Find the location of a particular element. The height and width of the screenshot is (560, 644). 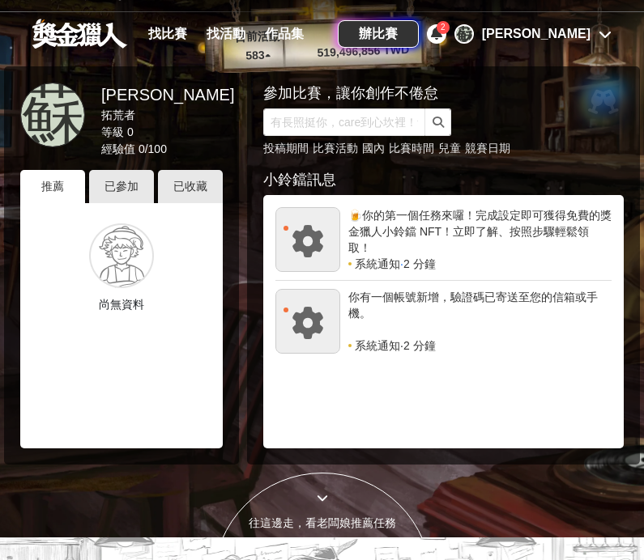

input: 有長照挺你，care到心坎裡！青春出手，拍出照顧 影音徵件活動 is located at coordinates (344, 122).